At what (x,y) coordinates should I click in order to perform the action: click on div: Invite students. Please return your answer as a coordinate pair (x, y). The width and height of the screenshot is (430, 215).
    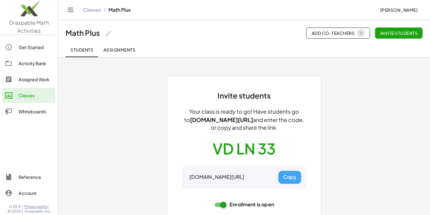
    Looking at the image, I should click on (244, 95).